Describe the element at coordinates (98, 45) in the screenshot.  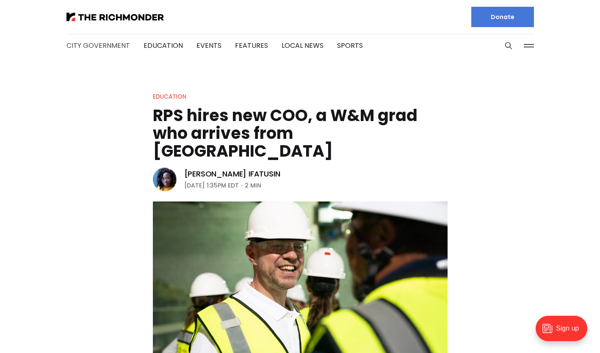
I see `a: City Government` at that location.